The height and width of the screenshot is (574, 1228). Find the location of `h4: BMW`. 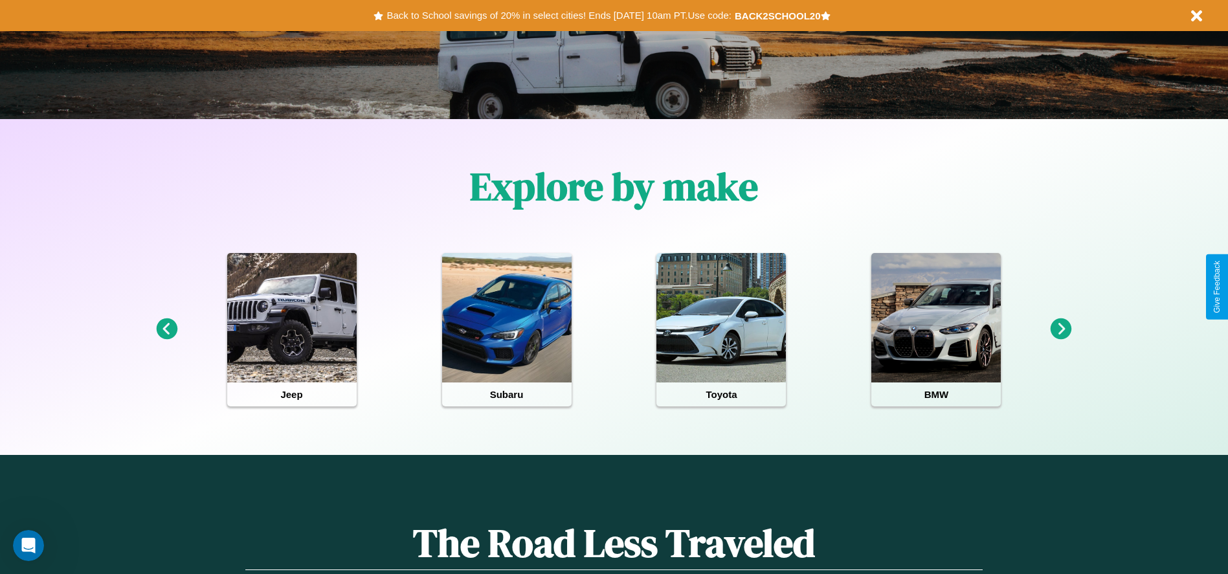

h4: BMW is located at coordinates (936, 394).